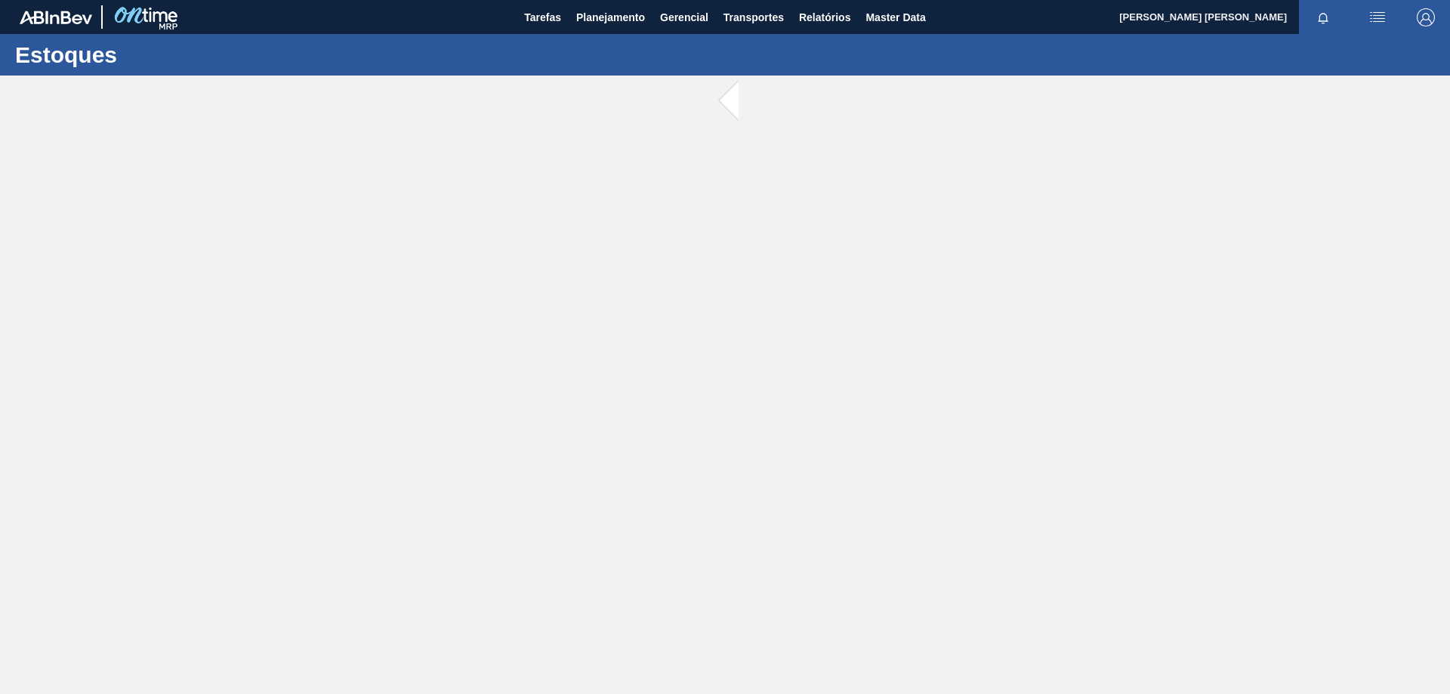  Describe the element at coordinates (610, 17) in the screenshot. I see `span: Planejamento` at that location.